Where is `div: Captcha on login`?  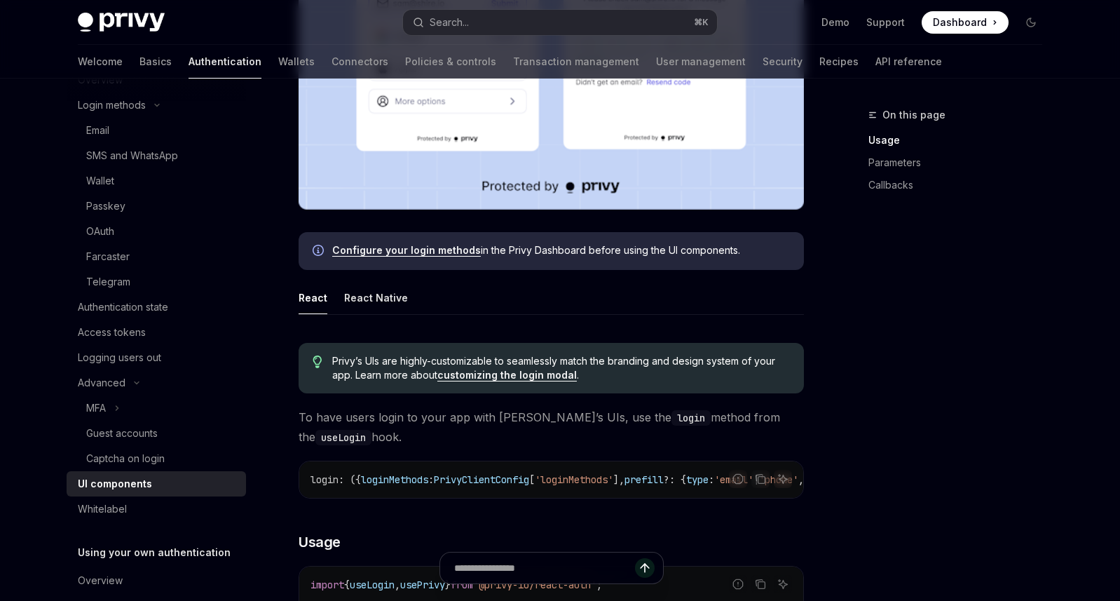
div: Captcha on login is located at coordinates (125, 458).